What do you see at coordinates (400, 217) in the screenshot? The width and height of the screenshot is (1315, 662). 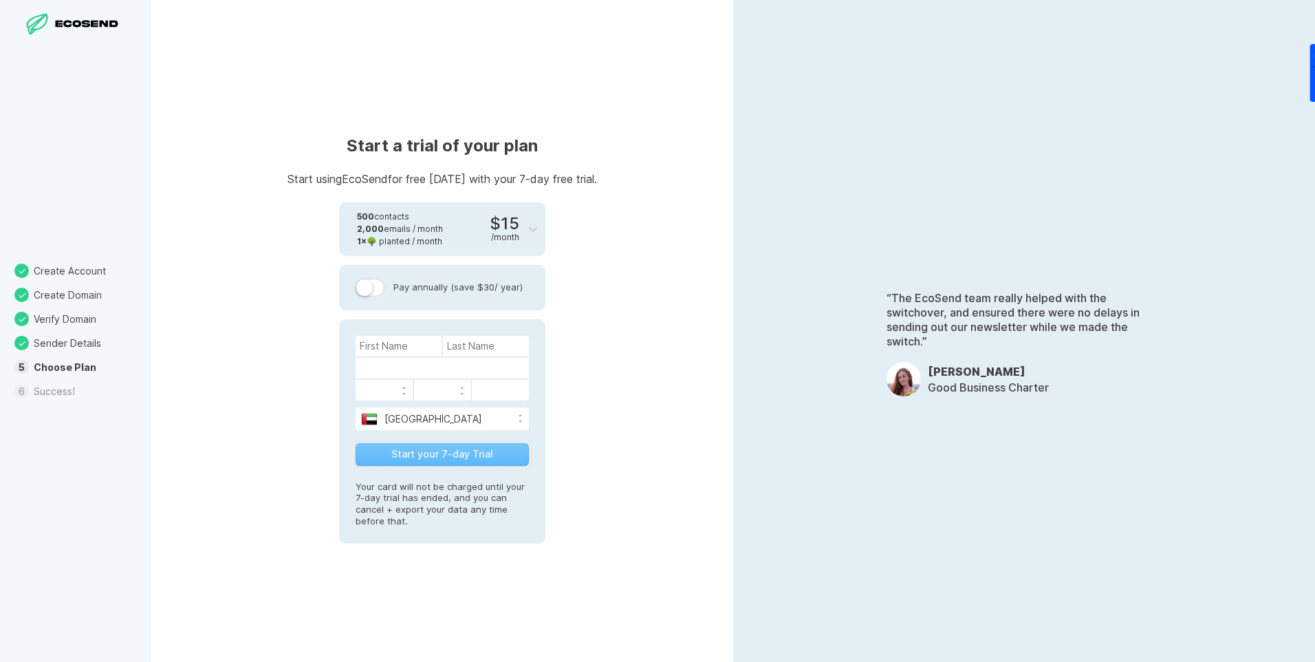 I see `div: contacts` at bounding box center [400, 217].